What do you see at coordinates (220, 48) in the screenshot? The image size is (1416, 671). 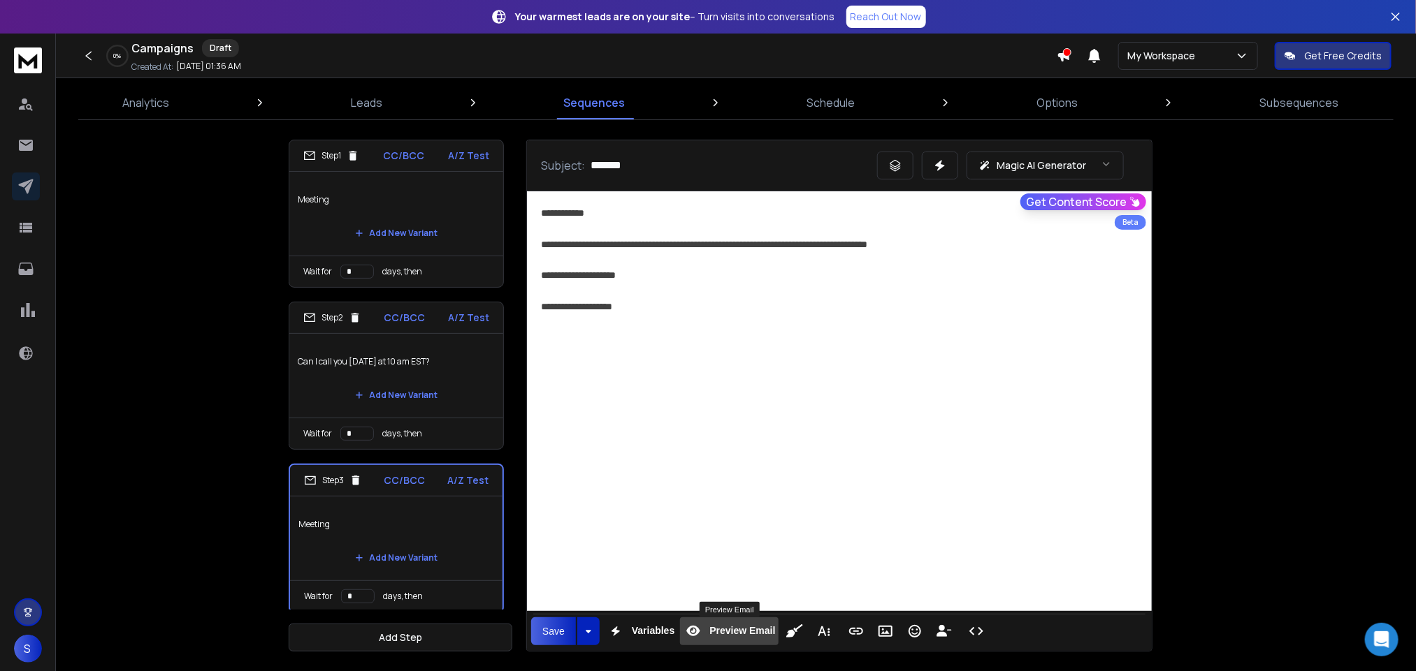 I see `div: Draft` at bounding box center [220, 48].